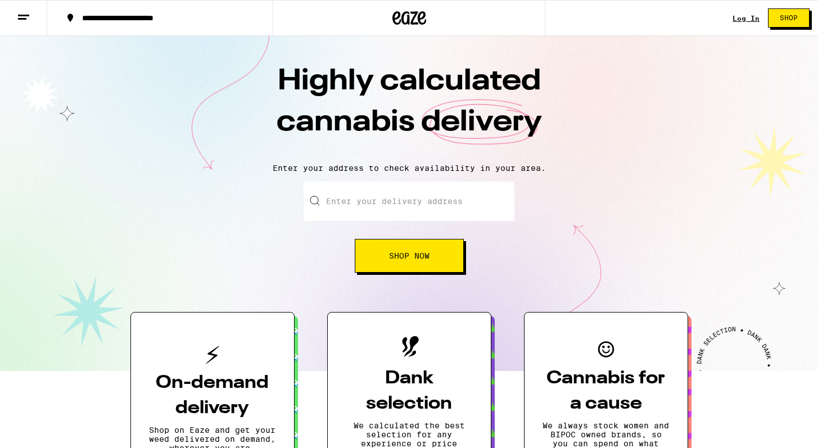 Image resolution: width=818 pixels, height=448 pixels. I want to click on h3: On-demand delivery, so click(212, 396).